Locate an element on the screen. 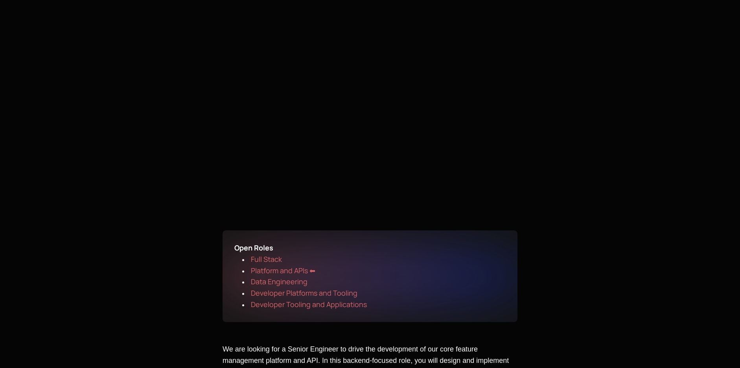 The height and width of the screenshot is (368, 740). span: Resources is located at coordinates (429, 14).